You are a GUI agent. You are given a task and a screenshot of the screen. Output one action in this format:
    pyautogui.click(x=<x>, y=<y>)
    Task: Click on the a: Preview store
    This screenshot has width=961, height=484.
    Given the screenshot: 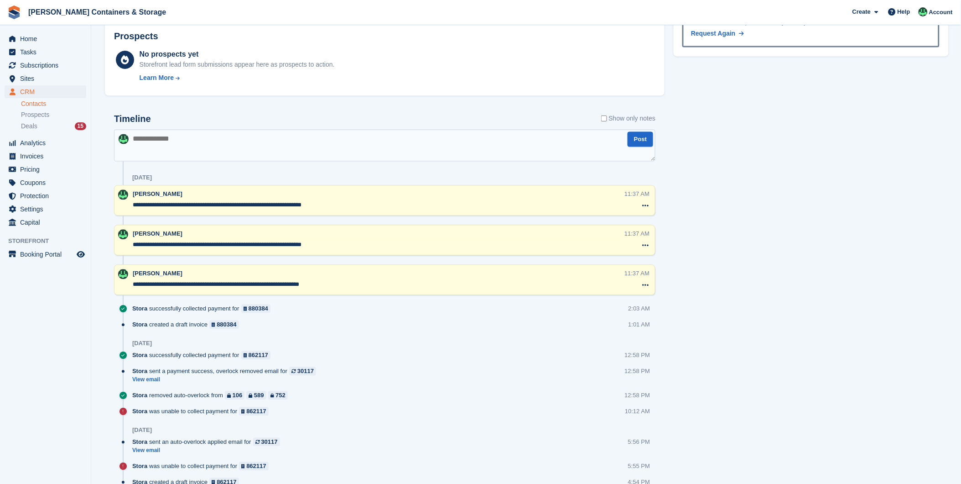 What is the action you would take?
    pyautogui.click(x=81, y=254)
    